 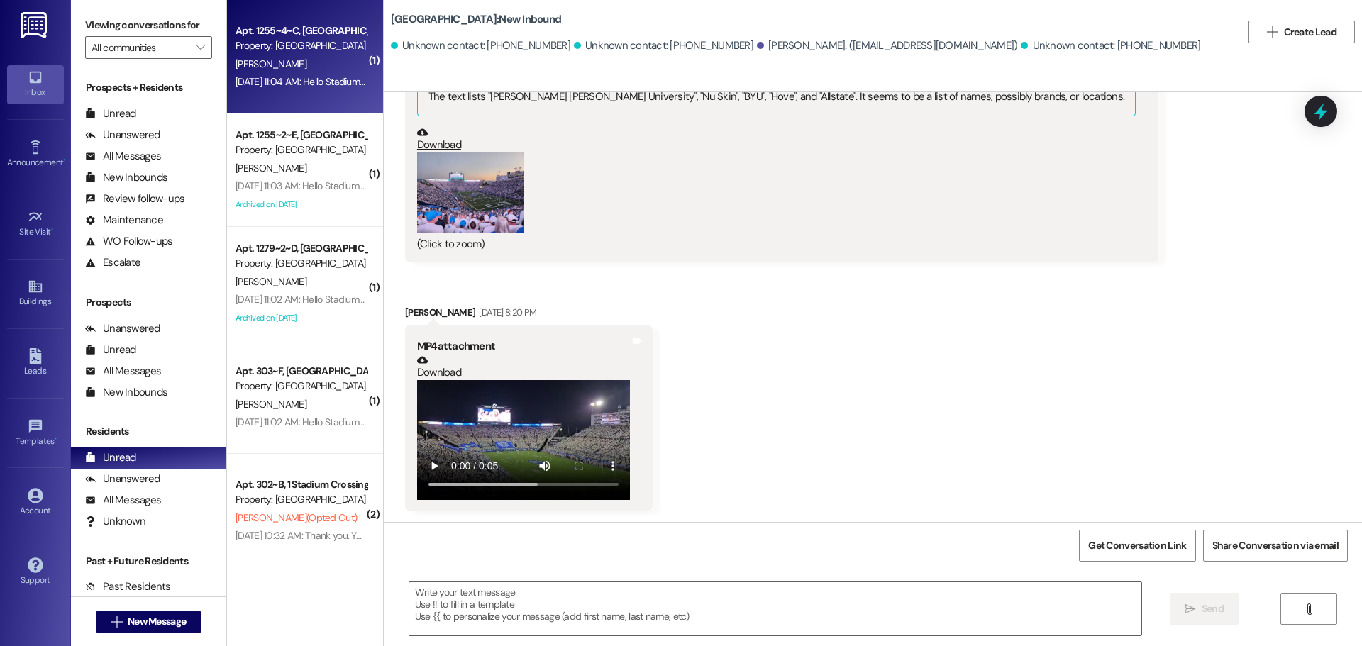 What do you see at coordinates (148, 25) in the screenshot?
I see `label: Viewing conversations for` at bounding box center [148, 25].